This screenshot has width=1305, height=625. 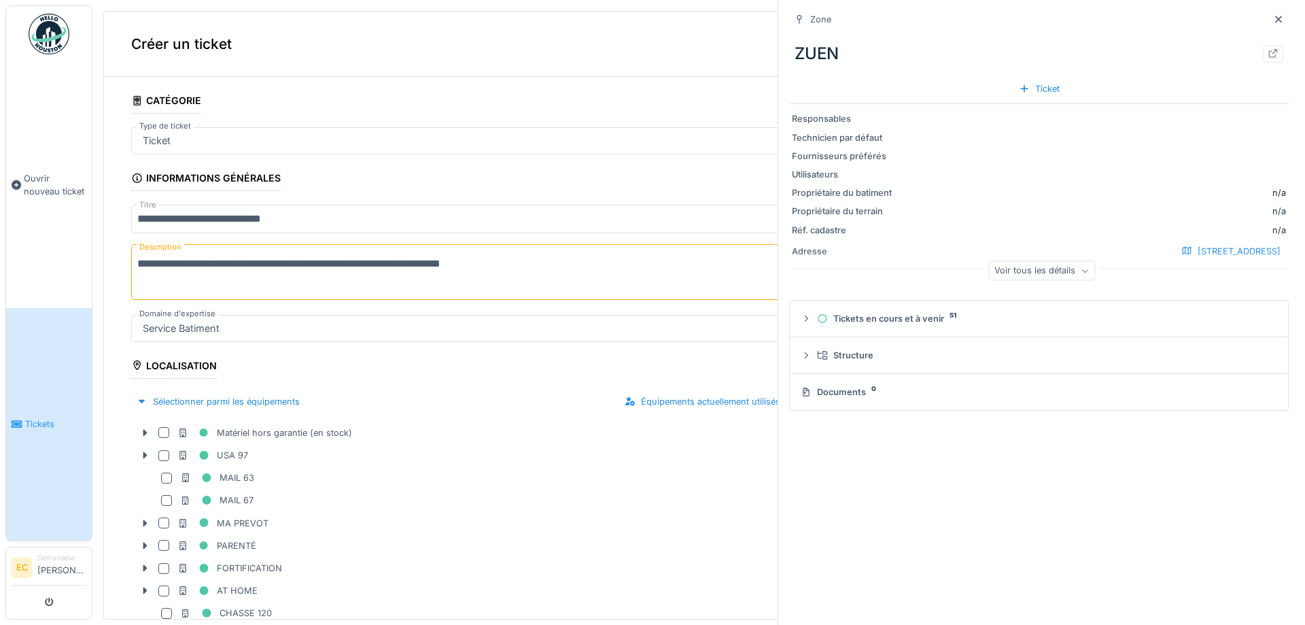 What do you see at coordinates (1038, 54) in the screenshot?
I see `div: ZUEN` at bounding box center [1038, 54].